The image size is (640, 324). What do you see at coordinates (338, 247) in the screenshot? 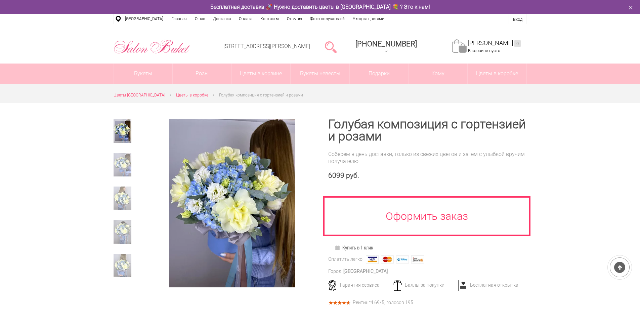
I see `img: Купить в 1 клик` at bounding box center [338, 247].